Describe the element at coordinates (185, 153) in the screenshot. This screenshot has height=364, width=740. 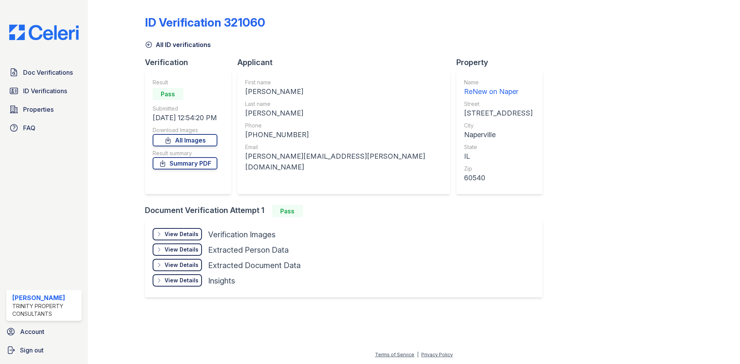
I see `div: Result summary` at that location.